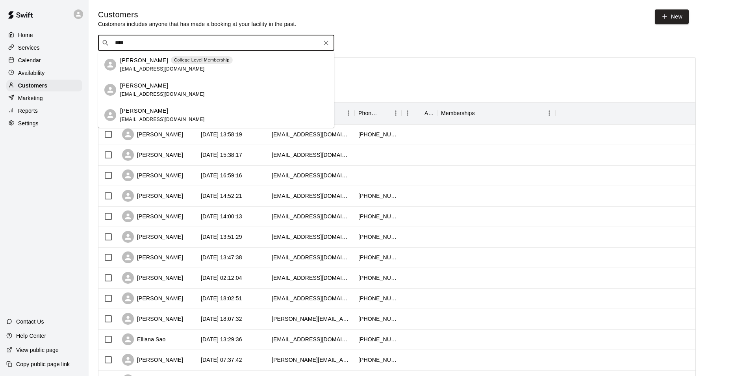 Image resolution: width=747 pixels, height=376 pixels. I want to click on div: 2025-10-10 13:58:19, so click(221, 134).